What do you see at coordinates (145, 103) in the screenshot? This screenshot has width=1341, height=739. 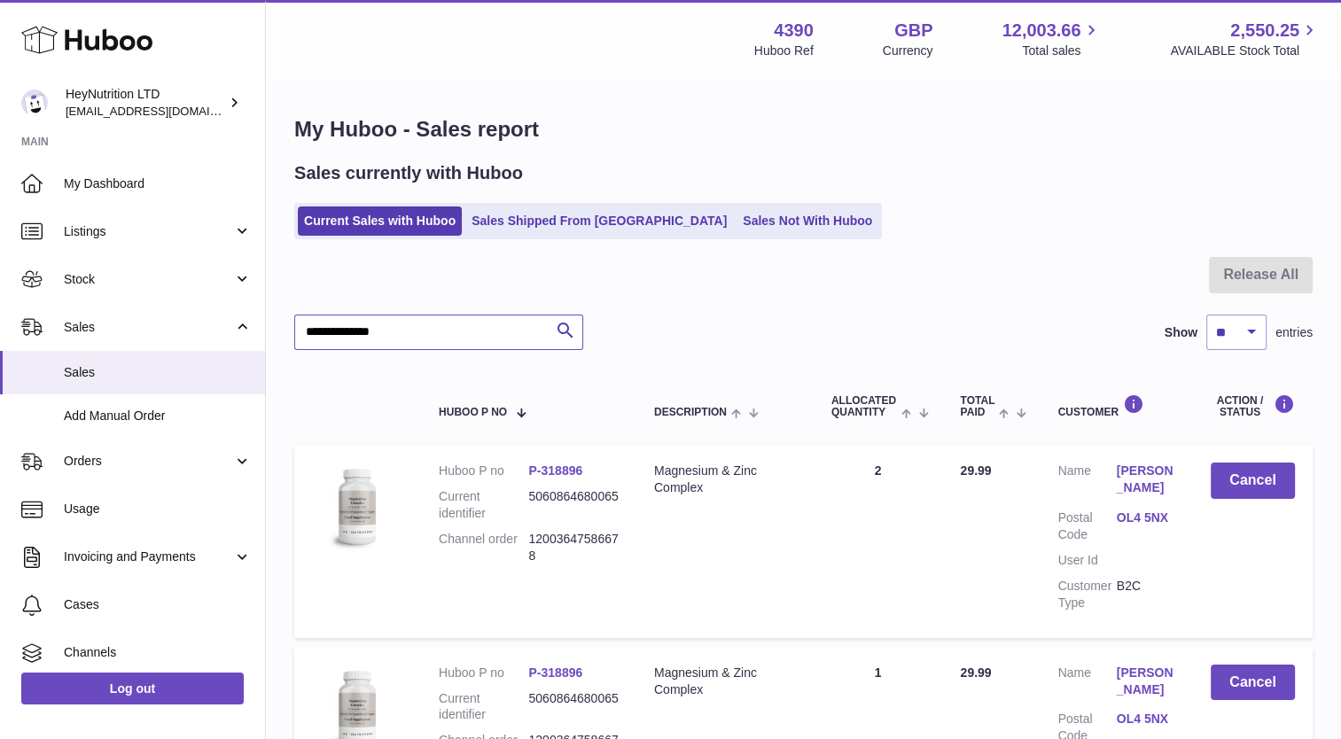 I see `div: HeyNutrition LTD` at bounding box center [145, 103].